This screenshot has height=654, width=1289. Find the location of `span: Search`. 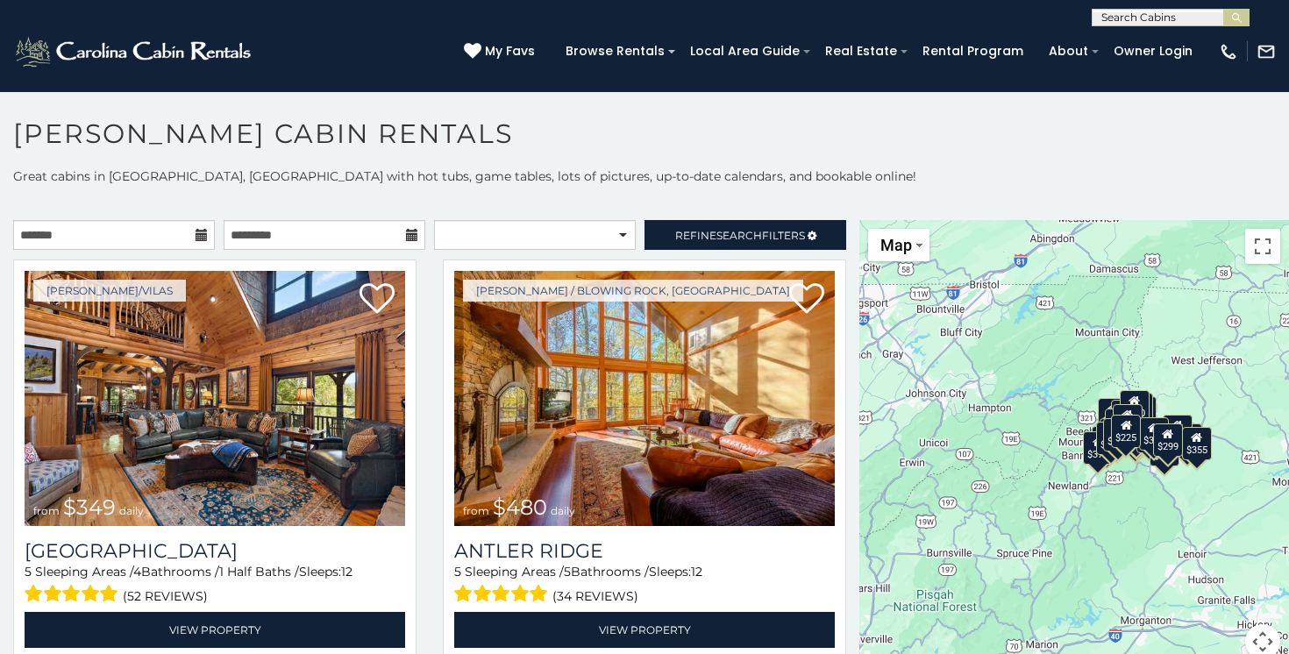

span: Search is located at coordinates (739, 235).